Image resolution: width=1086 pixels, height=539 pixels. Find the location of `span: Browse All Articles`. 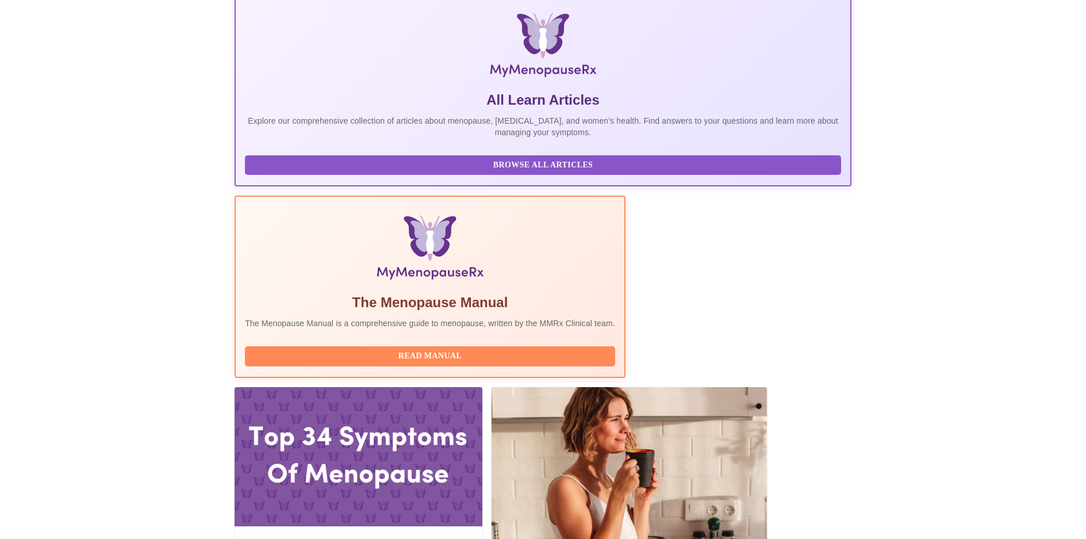

span: Browse All Articles is located at coordinates (543, 165).